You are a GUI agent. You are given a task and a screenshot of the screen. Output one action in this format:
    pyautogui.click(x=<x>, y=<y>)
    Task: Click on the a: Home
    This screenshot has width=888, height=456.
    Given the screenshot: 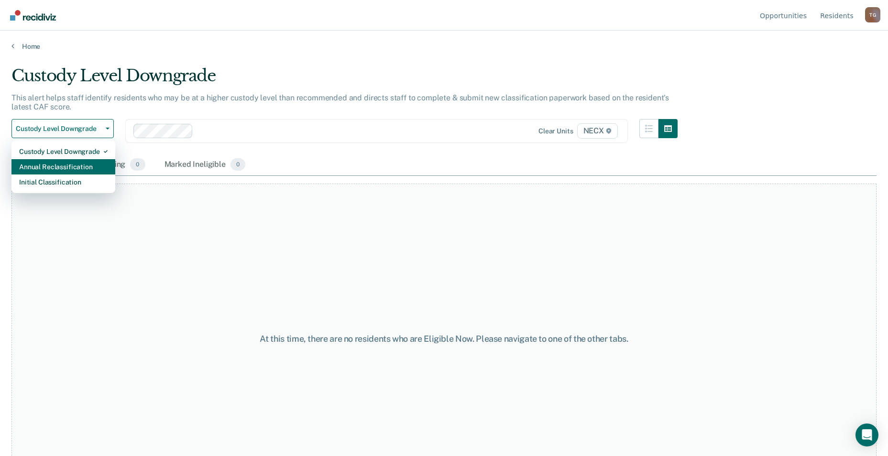 What is the action you would take?
    pyautogui.click(x=444, y=46)
    